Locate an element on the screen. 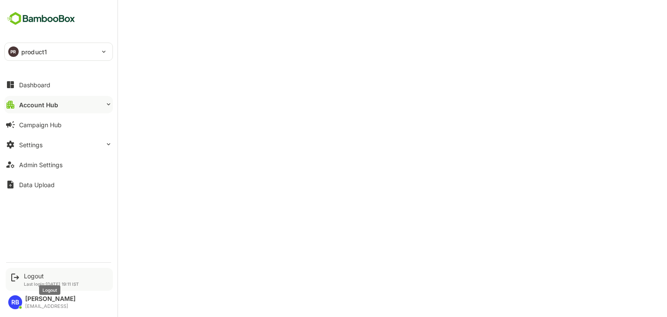 This screenshot has width=667, height=317. div: RB is located at coordinates (15, 302).